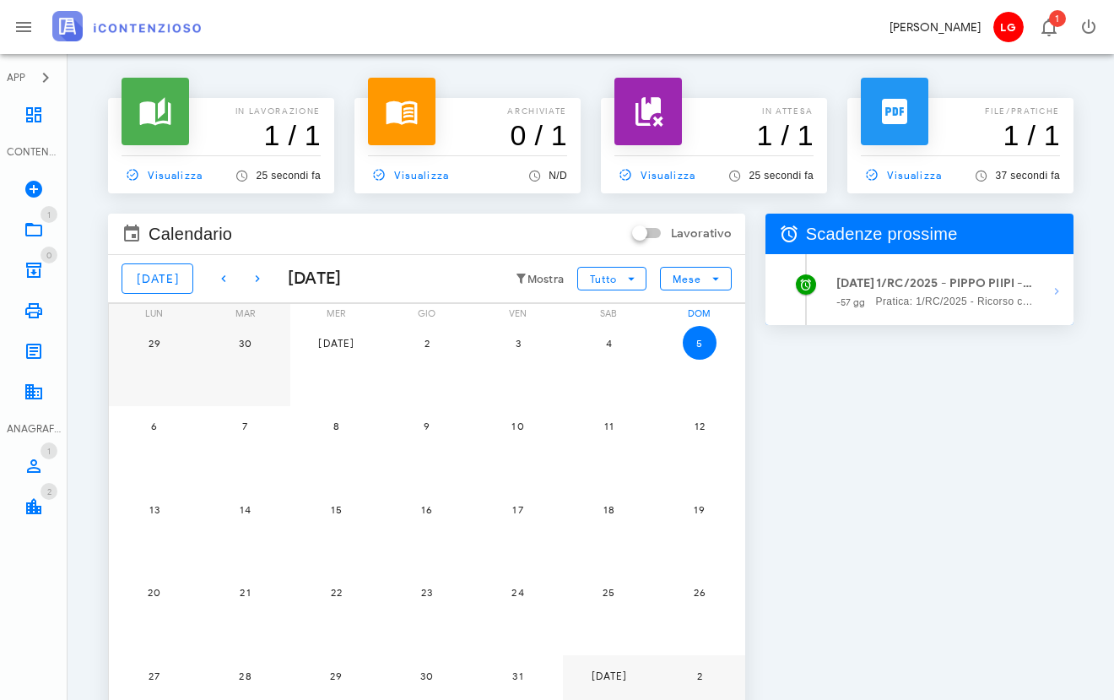 This screenshot has width=1114, height=700. I want to click on span: 19, so click(700, 509).